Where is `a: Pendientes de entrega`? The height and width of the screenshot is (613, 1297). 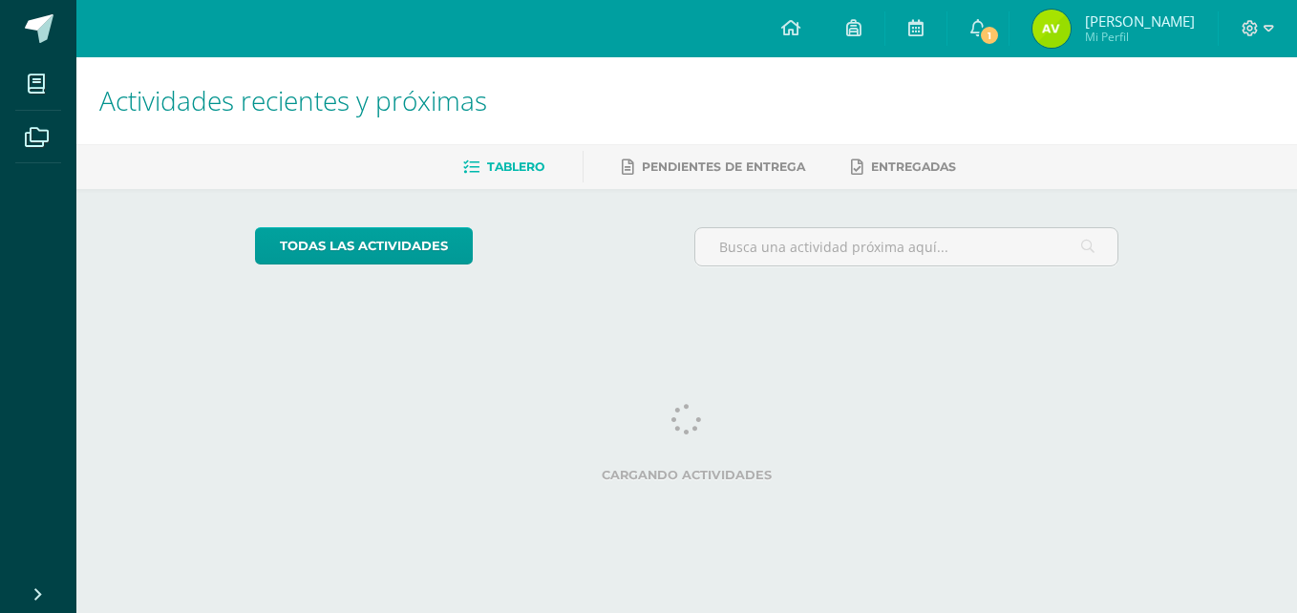
a: Pendientes de entrega is located at coordinates (714, 167).